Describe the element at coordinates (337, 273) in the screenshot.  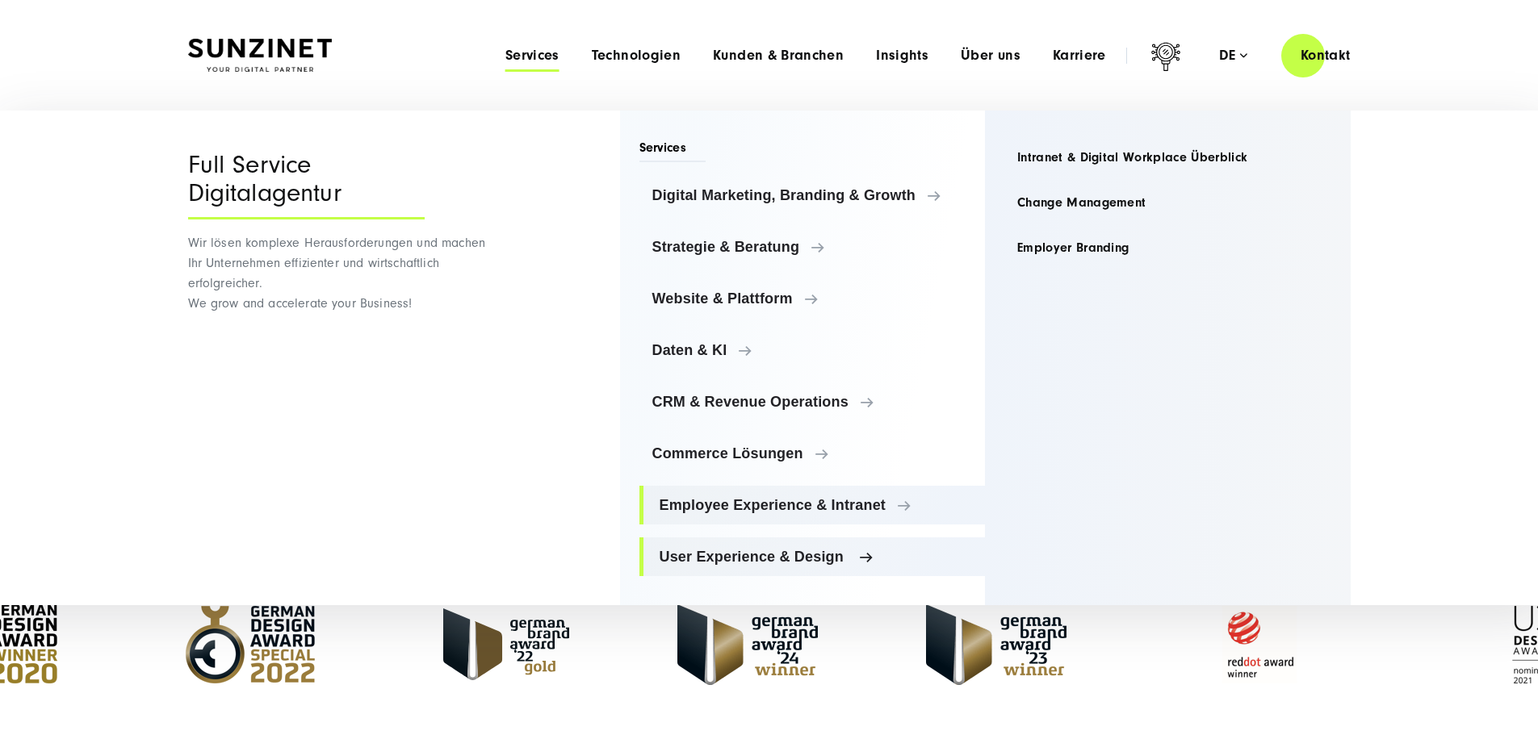
I see `span: Wir lösen komplexe Herausforderungen und machen Ihr Unternehmen effizienter und wirtschaftlich er...` at that location.